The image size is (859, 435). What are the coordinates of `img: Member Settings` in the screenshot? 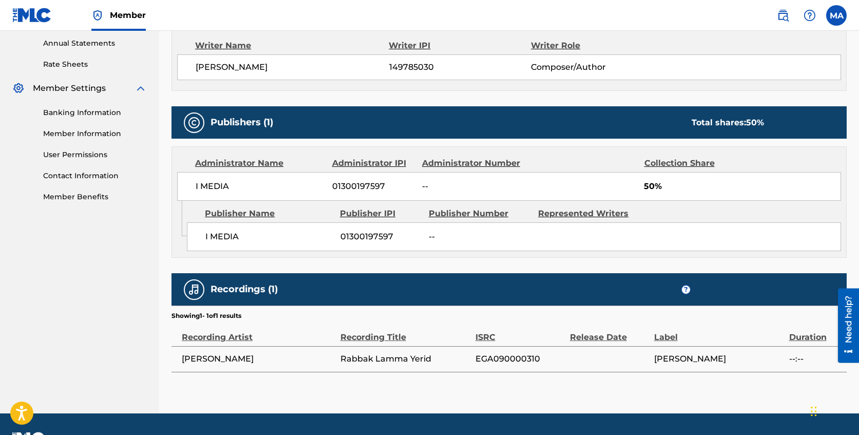 It's located at (18, 88).